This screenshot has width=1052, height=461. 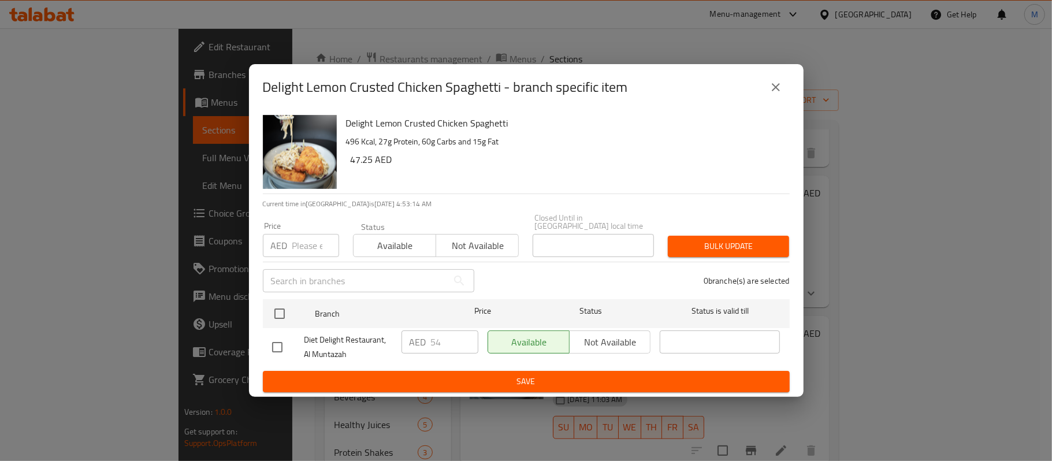 I want to click on span: Branch, so click(x=375, y=314).